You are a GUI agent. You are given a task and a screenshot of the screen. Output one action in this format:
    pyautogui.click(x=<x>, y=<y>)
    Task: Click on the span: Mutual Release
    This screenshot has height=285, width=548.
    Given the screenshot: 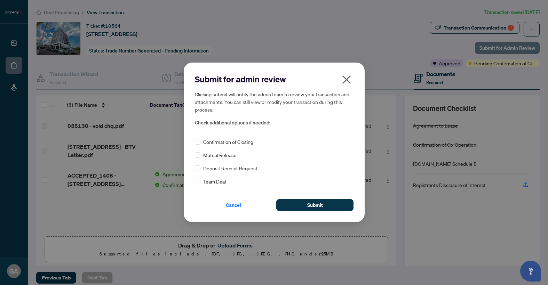 What is the action you would take?
    pyautogui.click(x=220, y=156)
    